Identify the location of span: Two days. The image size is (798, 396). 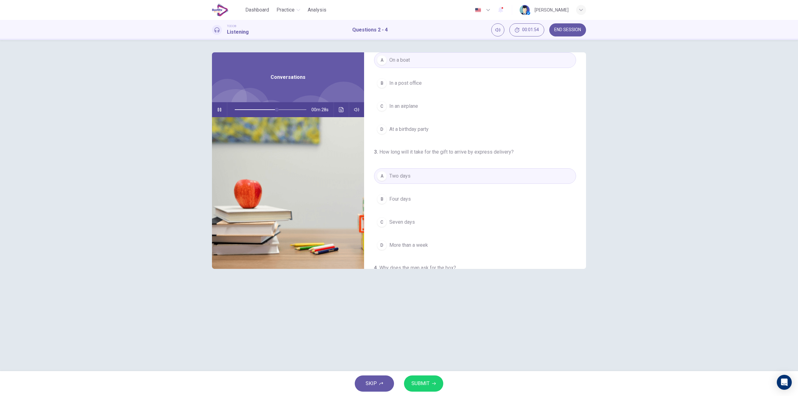
(400, 176).